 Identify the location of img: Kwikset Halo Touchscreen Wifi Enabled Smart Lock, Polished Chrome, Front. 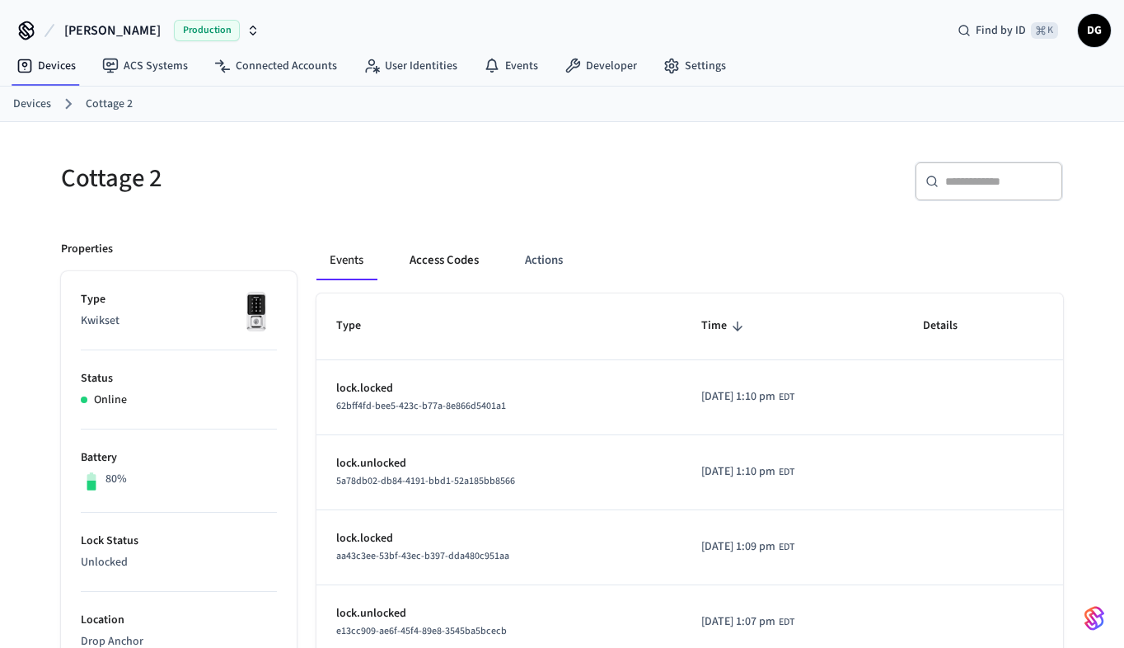
(256, 312).